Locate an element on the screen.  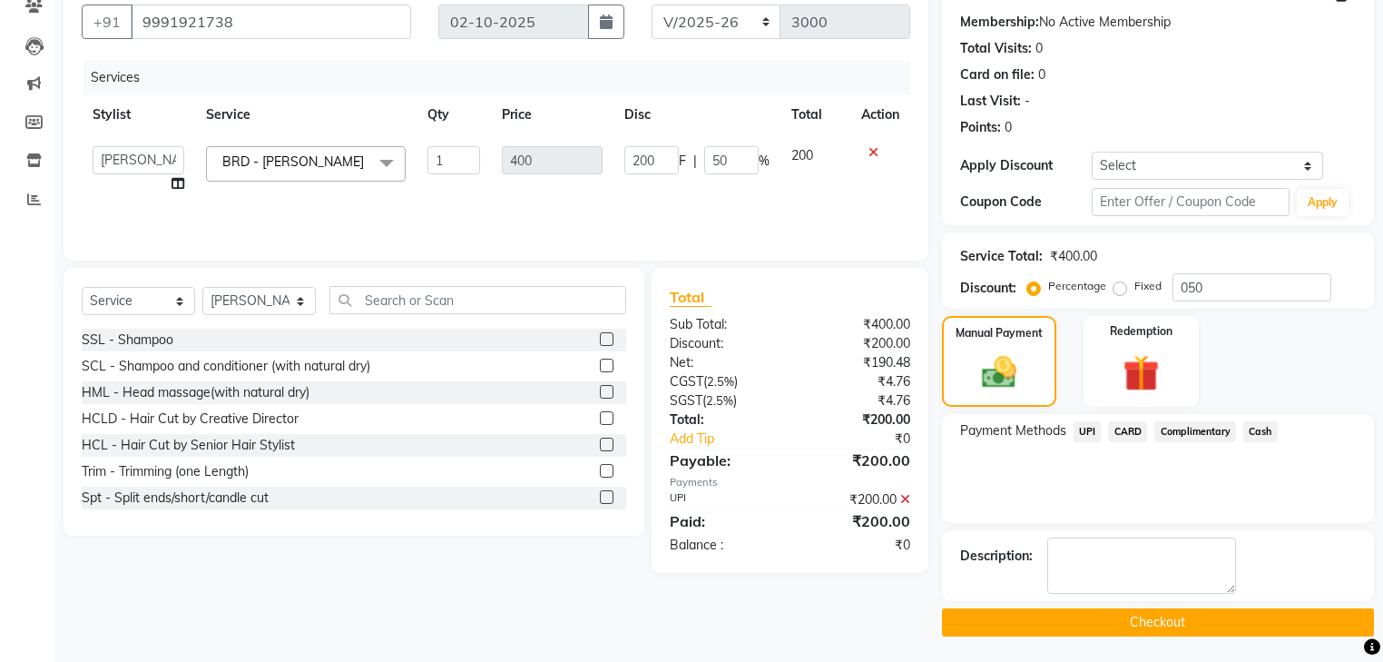
div: Total: is located at coordinates (723, 419).